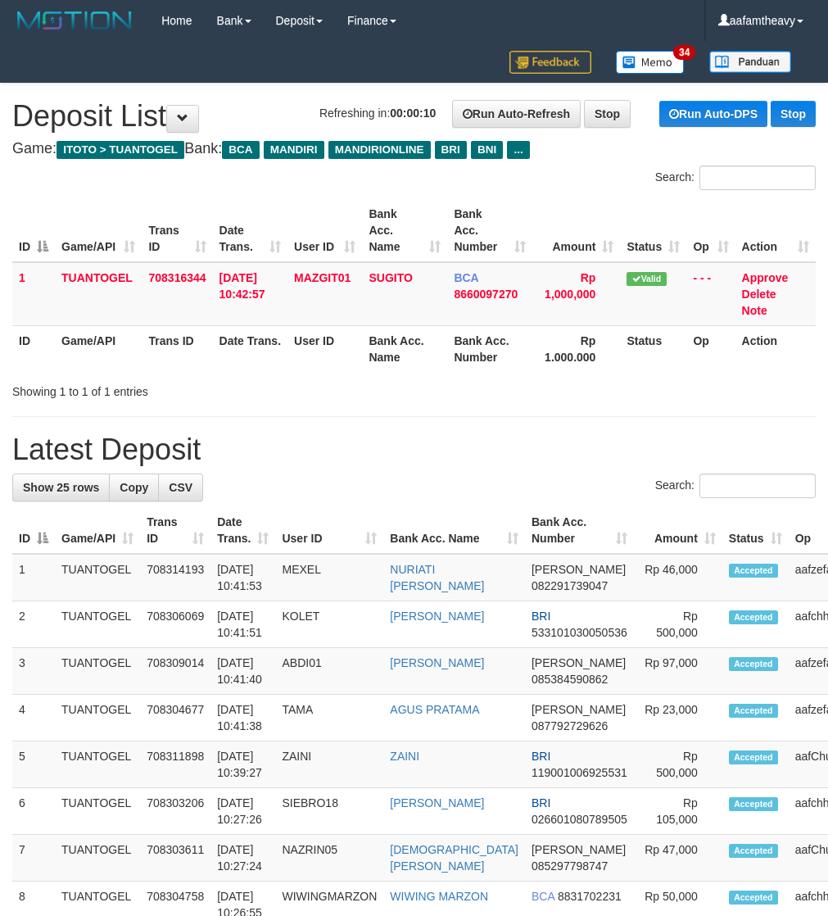  Describe the element at coordinates (294, 150) in the screenshot. I see `span: MANDIRI` at that location.